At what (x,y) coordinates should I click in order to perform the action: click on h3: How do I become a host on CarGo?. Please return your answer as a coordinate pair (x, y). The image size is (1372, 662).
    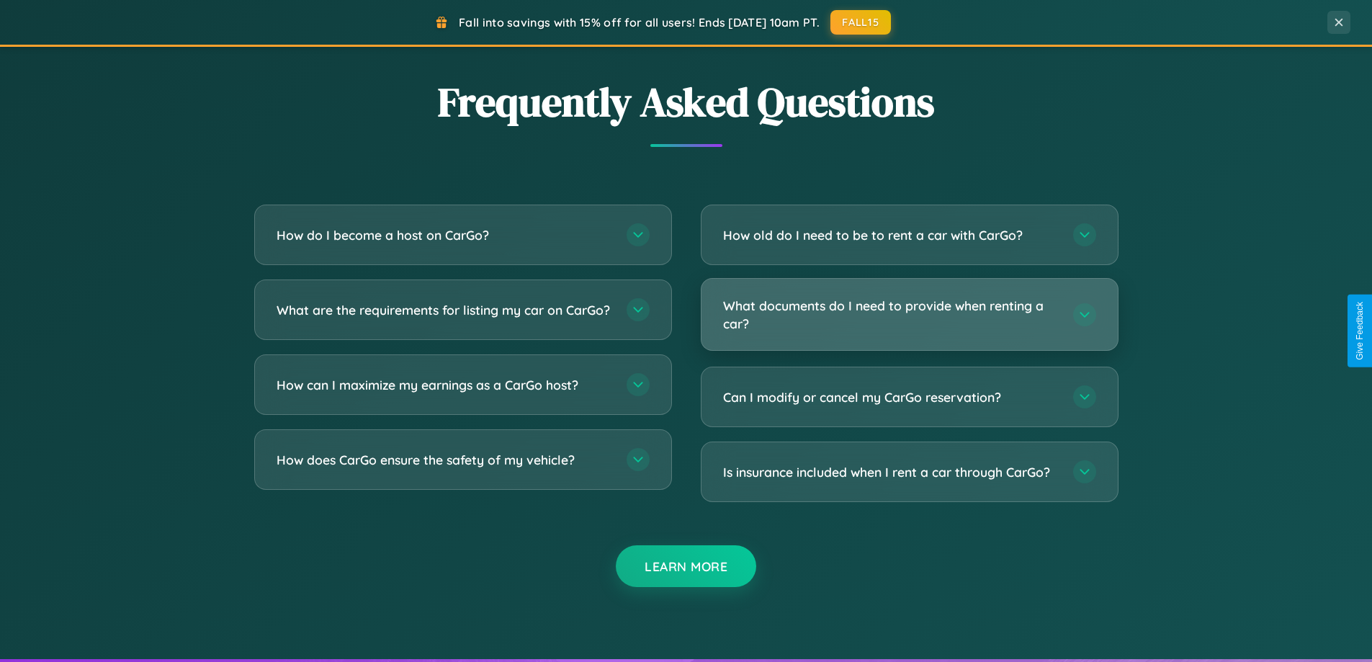
    Looking at the image, I should click on (444, 235).